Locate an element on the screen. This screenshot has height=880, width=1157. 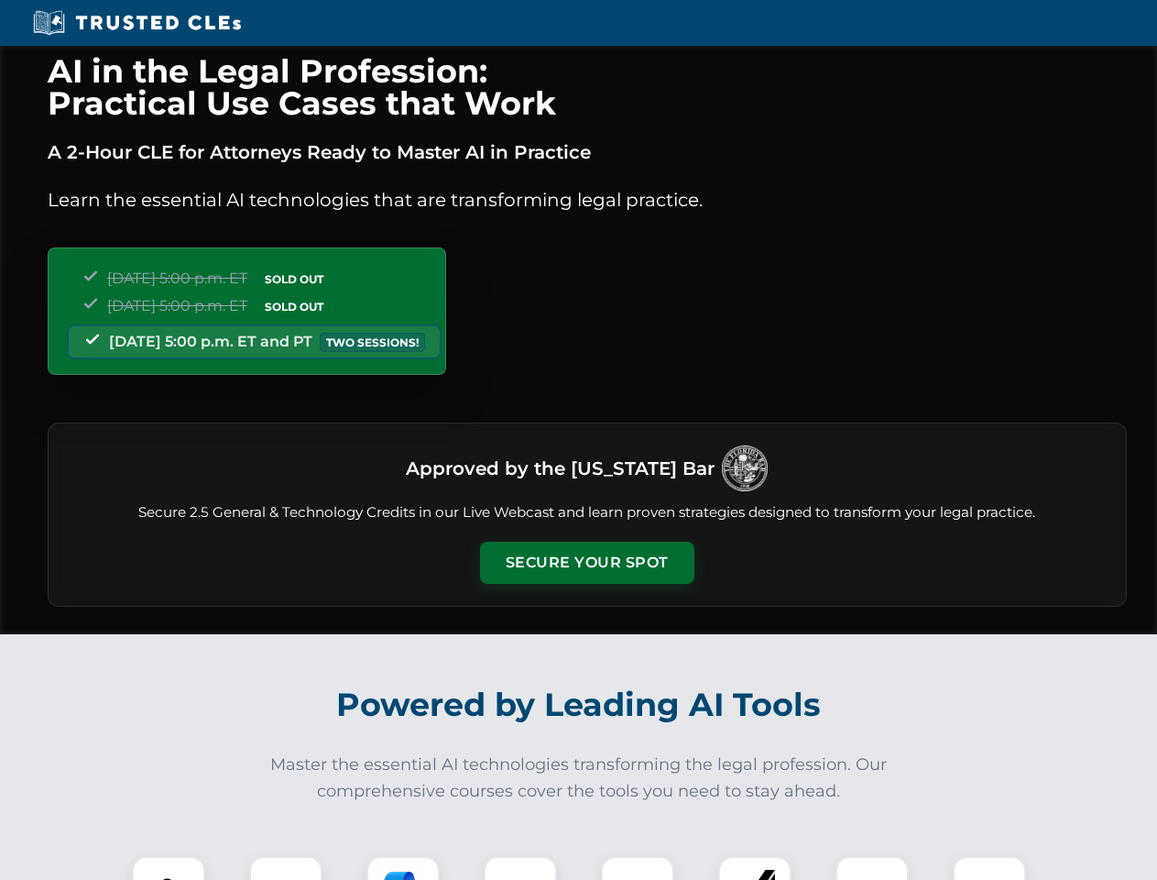
p: Learn the essential AI technologies that are transforming legal practice. is located at coordinates (587, 200).